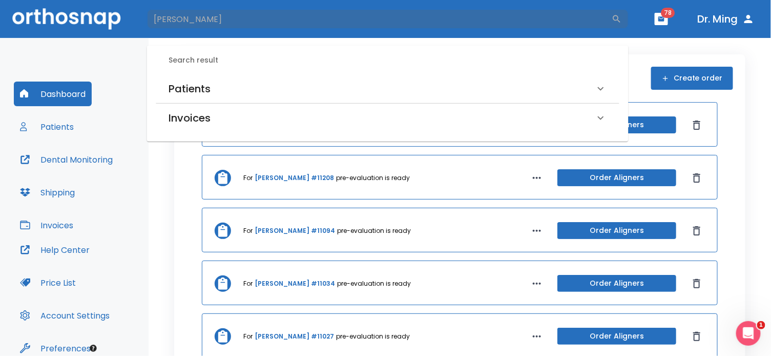  I want to click on button: Create order, so click(692, 78).